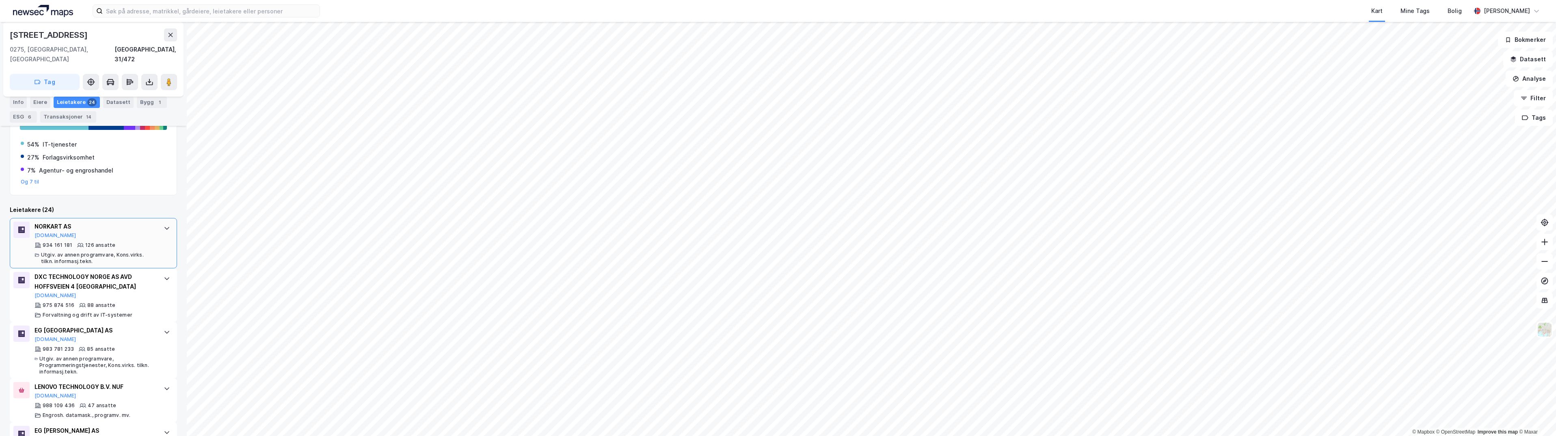  I want to click on input: Søk på adresse, matrikkel, gårdeiere, leietakere eller personer, so click(211, 11).